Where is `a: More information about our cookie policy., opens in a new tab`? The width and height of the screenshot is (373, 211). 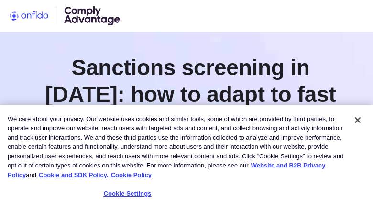
a: More information about our cookie policy., opens in a new tab is located at coordinates (166, 170).